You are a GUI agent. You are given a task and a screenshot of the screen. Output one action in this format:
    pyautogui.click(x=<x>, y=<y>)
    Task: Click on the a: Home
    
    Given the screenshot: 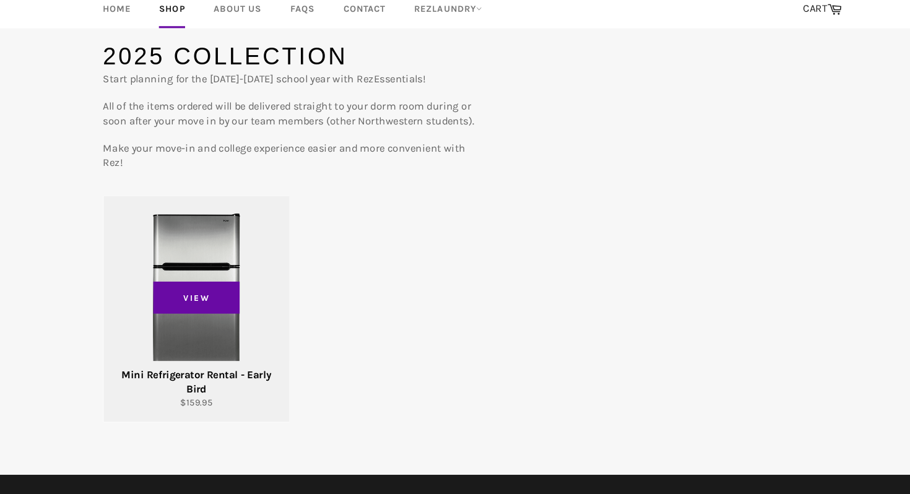 What is the action you would take?
    pyautogui.click(x=115, y=19)
    